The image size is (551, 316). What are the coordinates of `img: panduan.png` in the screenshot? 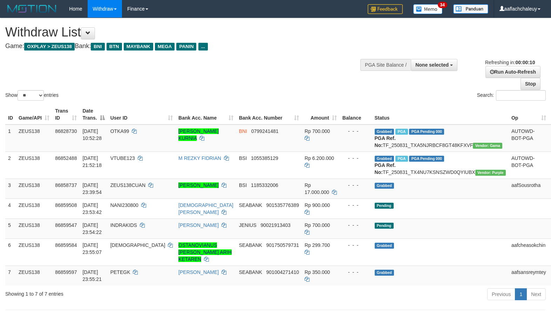 It's located at (470, 9).